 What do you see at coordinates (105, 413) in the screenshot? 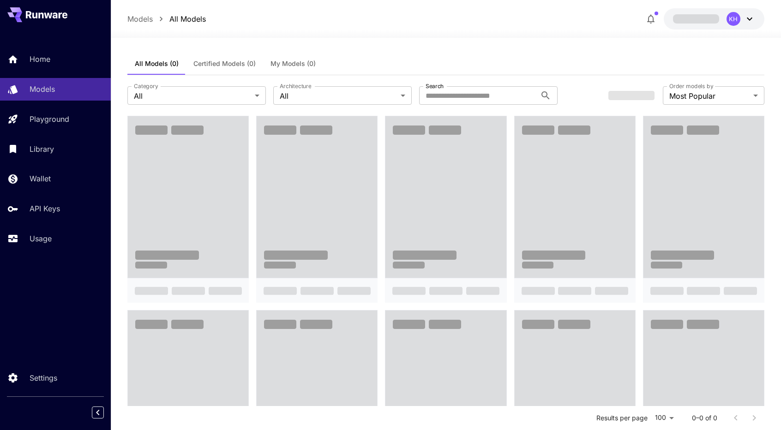
I see `div: Collapse sidebar` at bounding box center [105, 413].